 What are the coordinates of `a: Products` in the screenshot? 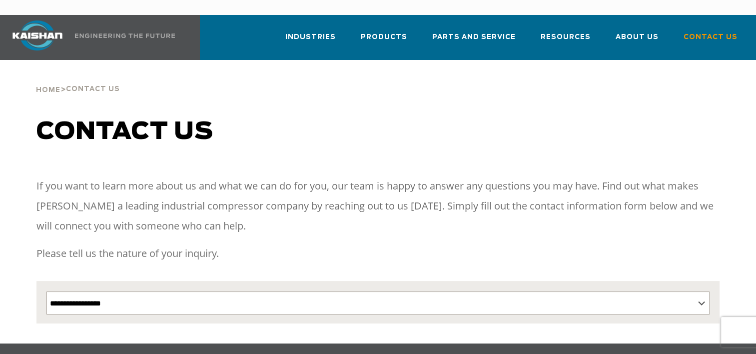 It's located at (384, 41).